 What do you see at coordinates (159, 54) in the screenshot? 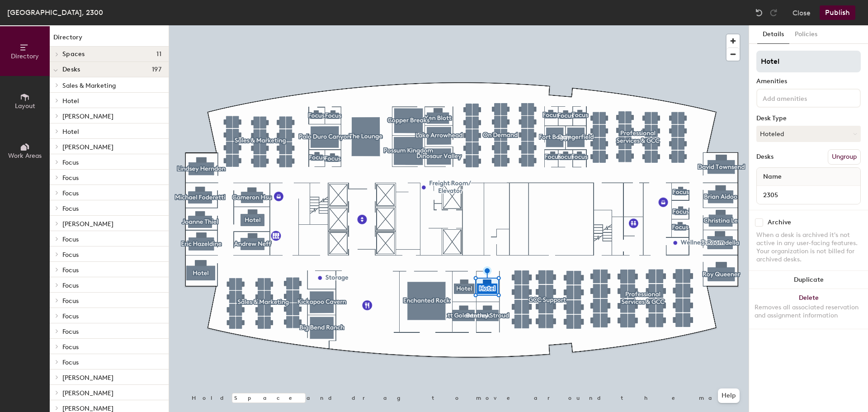
I see `span: 11` at bounding box center [159, 54].